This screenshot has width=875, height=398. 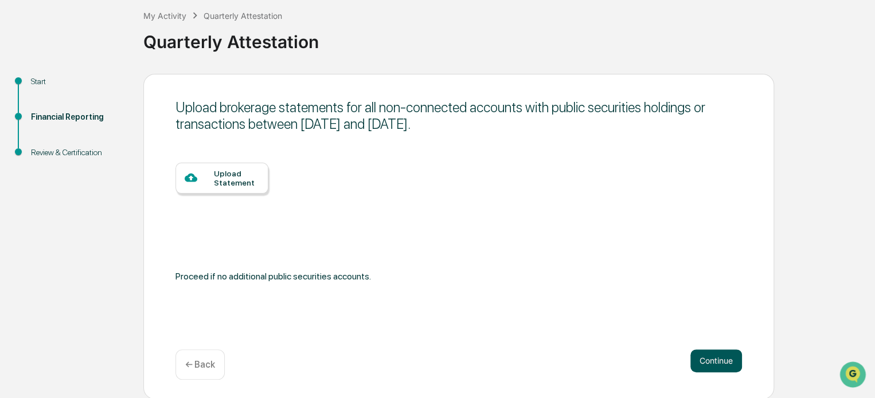 What do you see at coordinates (126, 198) in the screenshot?
I see `span: Pylon` at bounding box center [126, 198].